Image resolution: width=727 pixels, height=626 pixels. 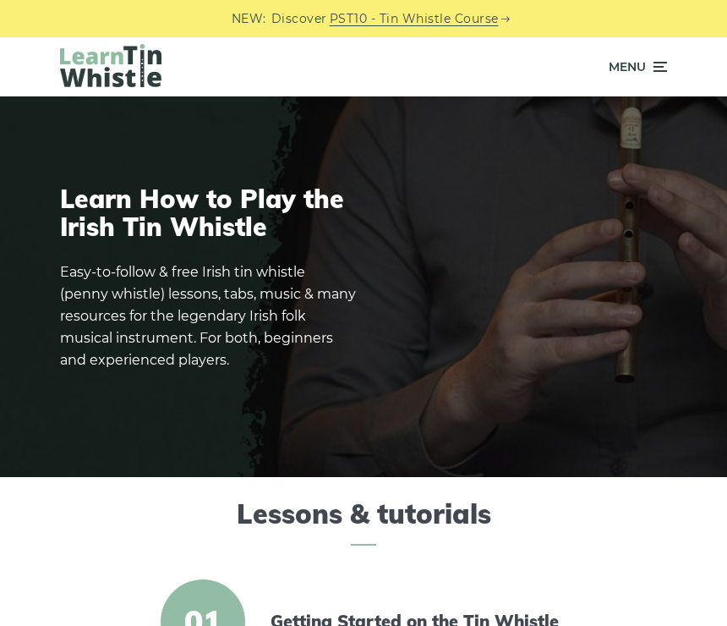 What do you see at coordinates (208, 213) in the screenshot?
I see `h1: Learn How to Play the Irish Tin Whistle` at bounding box center [208, 213].